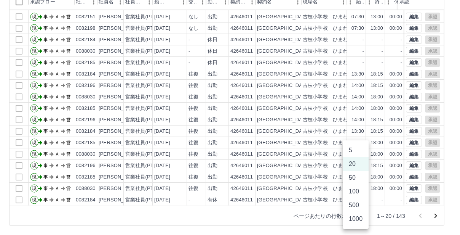 This screenshot has width=460, height=235. I want to click on li: 5, so click(356, 150).